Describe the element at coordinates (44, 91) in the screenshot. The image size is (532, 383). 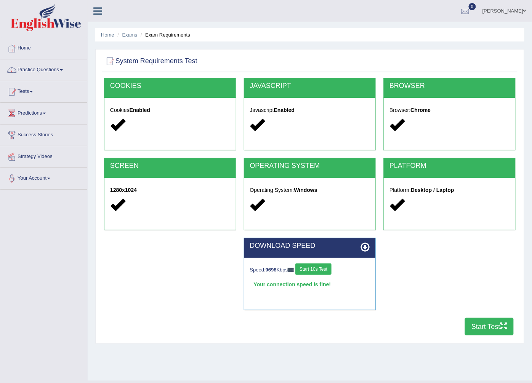
I see `a: Tests` at that location.